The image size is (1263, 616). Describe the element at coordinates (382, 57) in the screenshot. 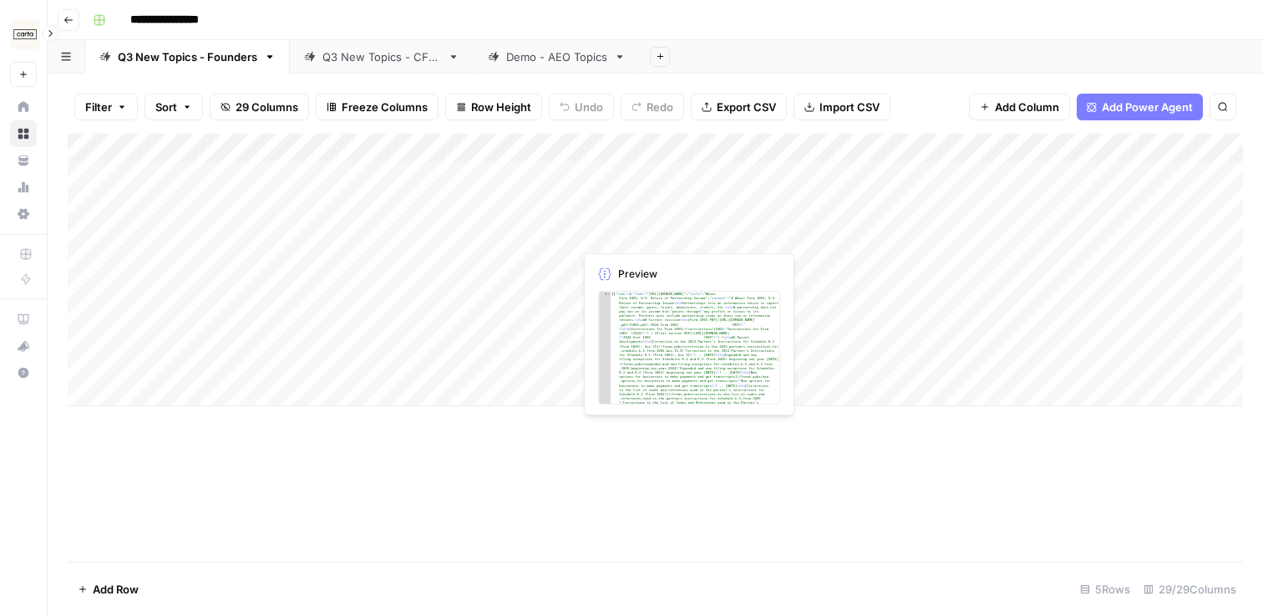

I see `a: Q3 New Topics - CFOs` at that location.